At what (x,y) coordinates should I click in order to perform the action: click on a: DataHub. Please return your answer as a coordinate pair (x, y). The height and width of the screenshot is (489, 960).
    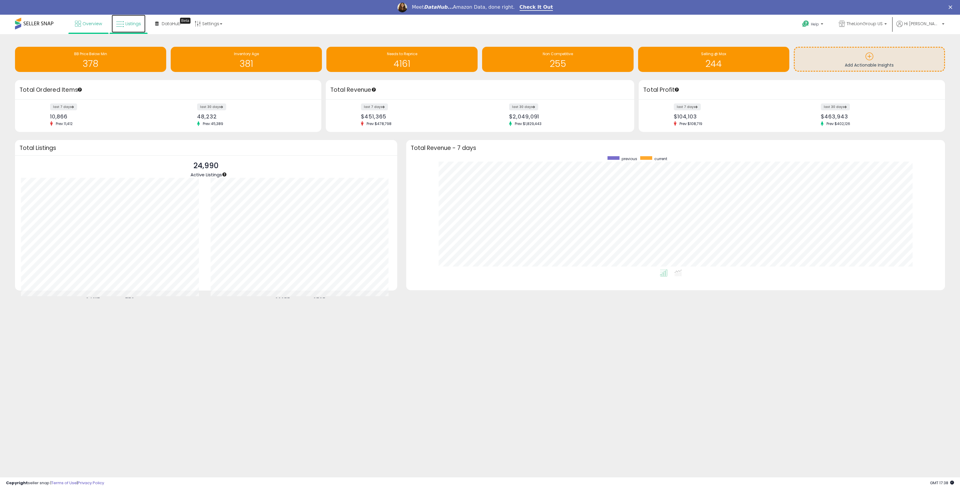
    Looking at the image, I should click on (168, 24).